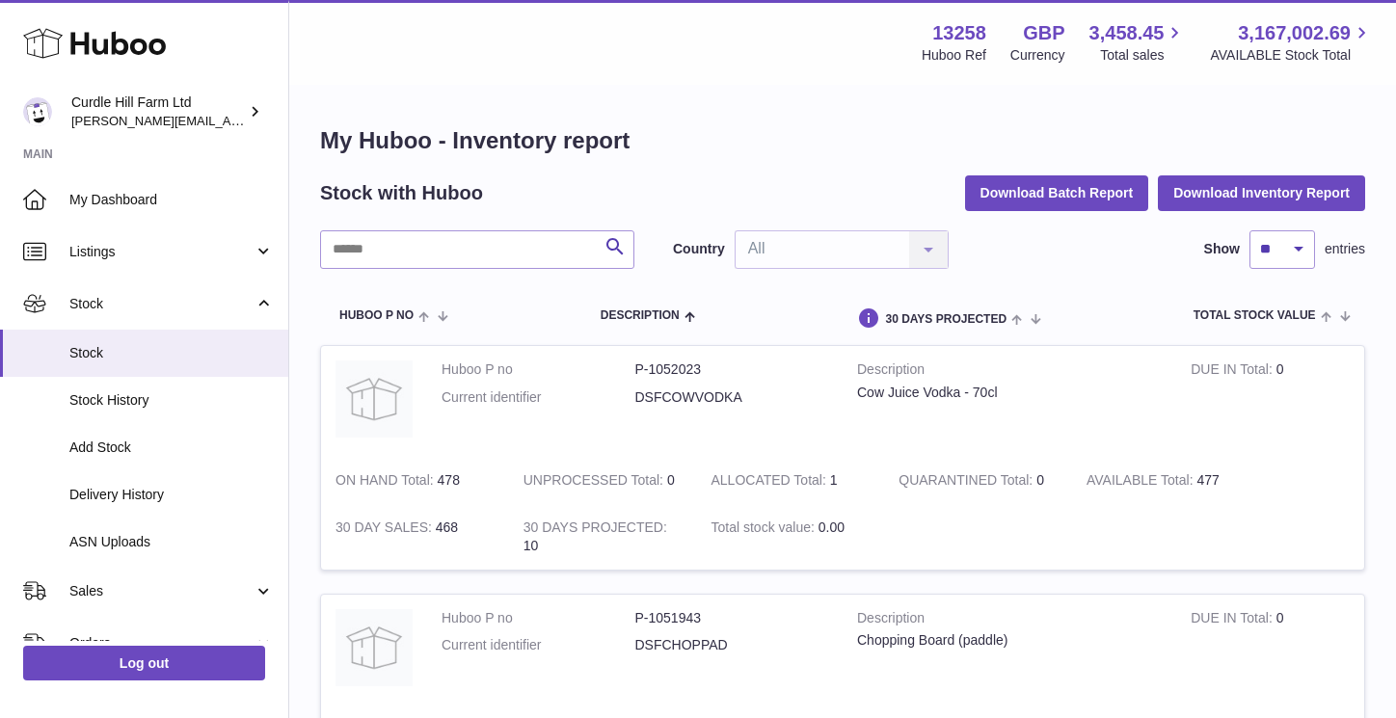  What do you see at coordinates (595, 482) in the screenshot?
I see `strong: UNPROCESSED Total` at bounding box center [595, 482].